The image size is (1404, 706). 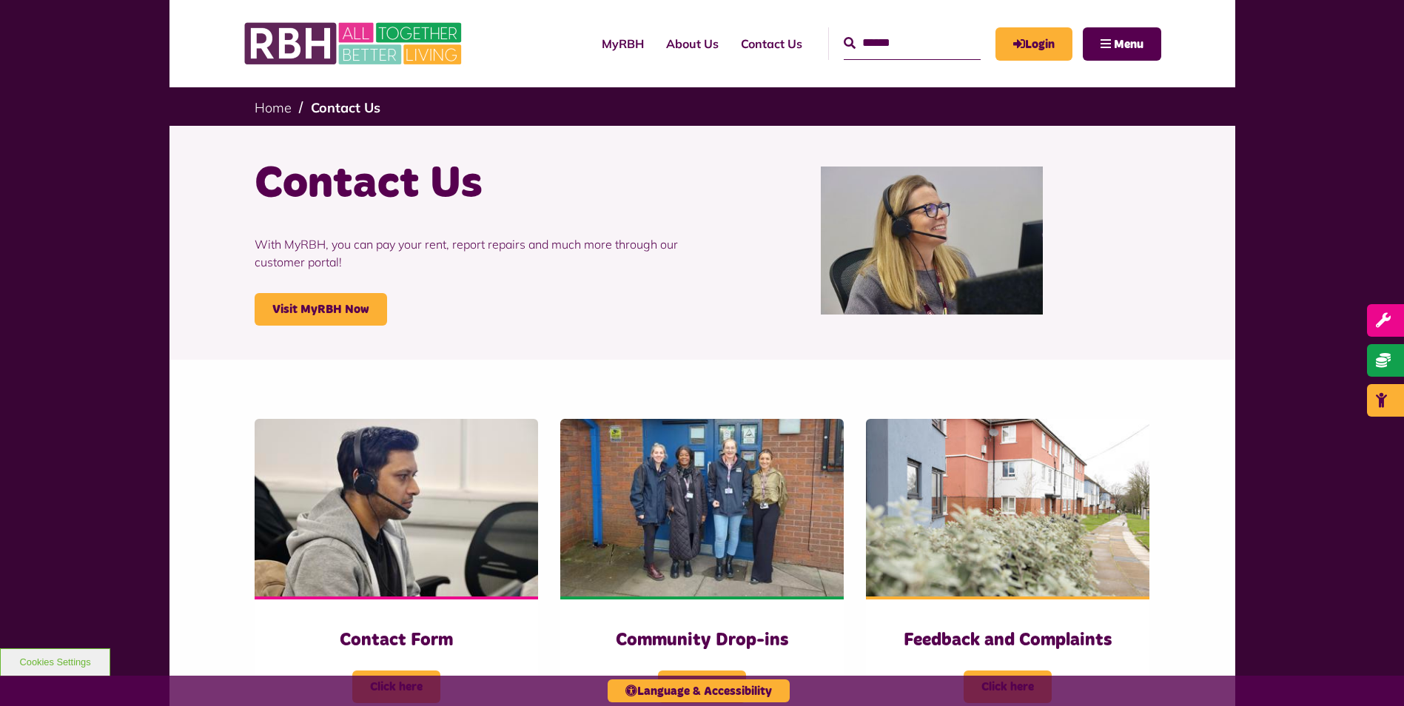 I want to click on a: Home, so click(x=273, y=107).